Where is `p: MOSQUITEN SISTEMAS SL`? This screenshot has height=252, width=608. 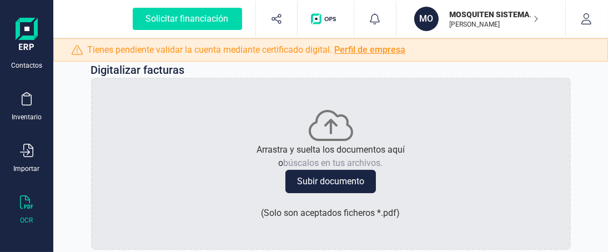 p: MOSQUITEN SISTEMAS SL is located at coordinates (495, 14).